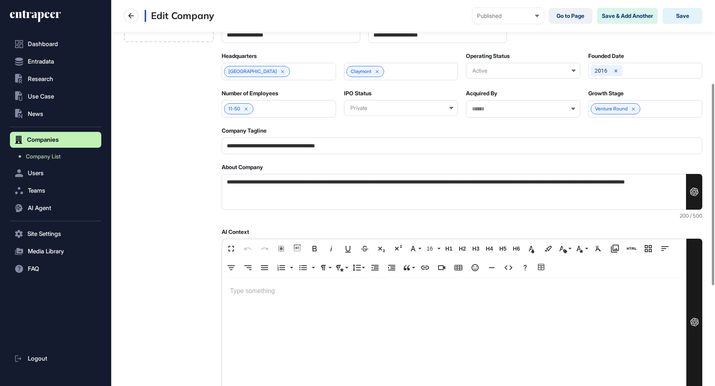 The width and height of the screenshot is (715, 386). What do you see at coordinates (239, 56) in the screenshot?
I see `label: Headquarters` at bounding box center [239, 56].